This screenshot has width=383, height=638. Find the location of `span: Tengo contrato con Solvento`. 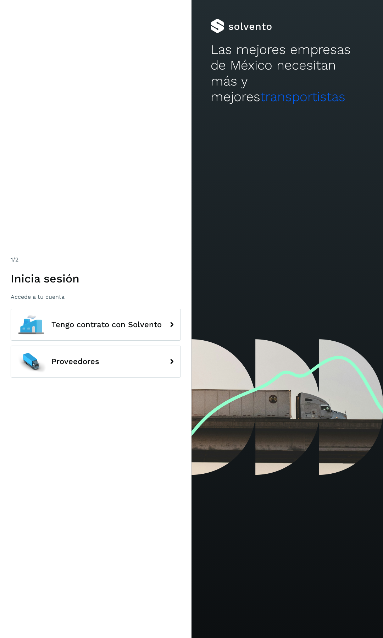

span: Tengo contrato con Solvento is located at coordinates (107, 325).